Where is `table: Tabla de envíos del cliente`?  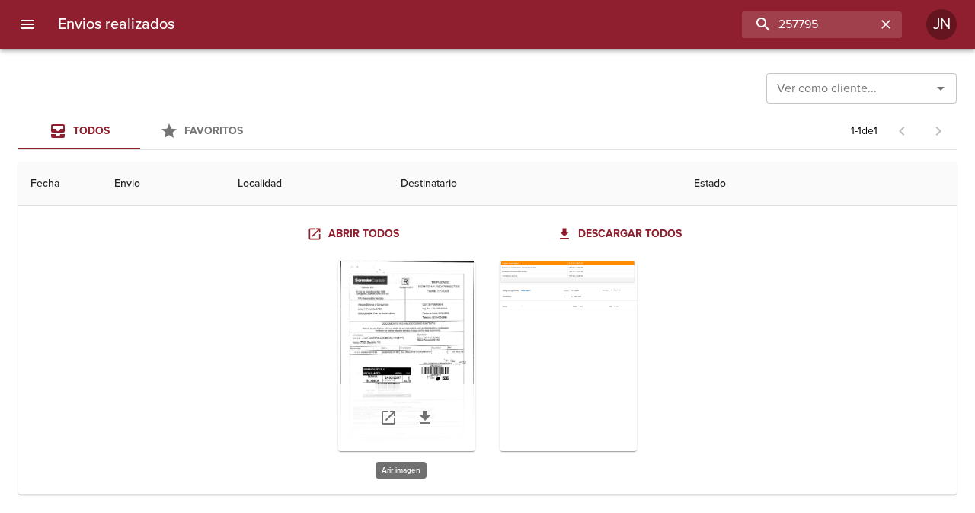
table: Tabla de envíos del cliente is located at coordinates (488, 257).